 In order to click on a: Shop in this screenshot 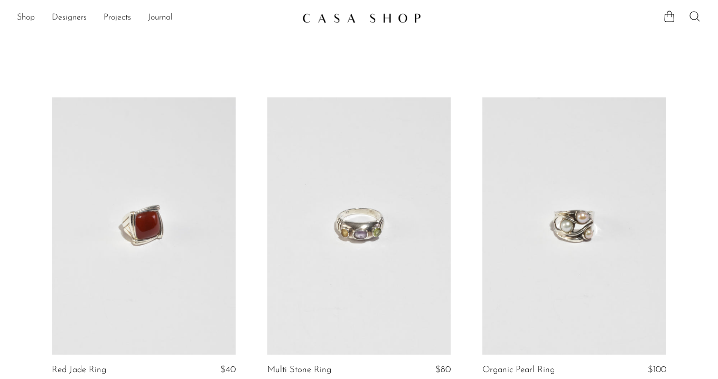, I will do `click(26, 18)`.